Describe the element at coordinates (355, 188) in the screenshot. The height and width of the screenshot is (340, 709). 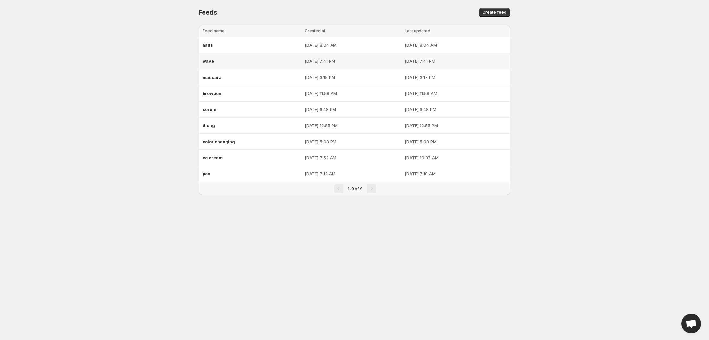
I see `span: 1-9 of 9` at that location.